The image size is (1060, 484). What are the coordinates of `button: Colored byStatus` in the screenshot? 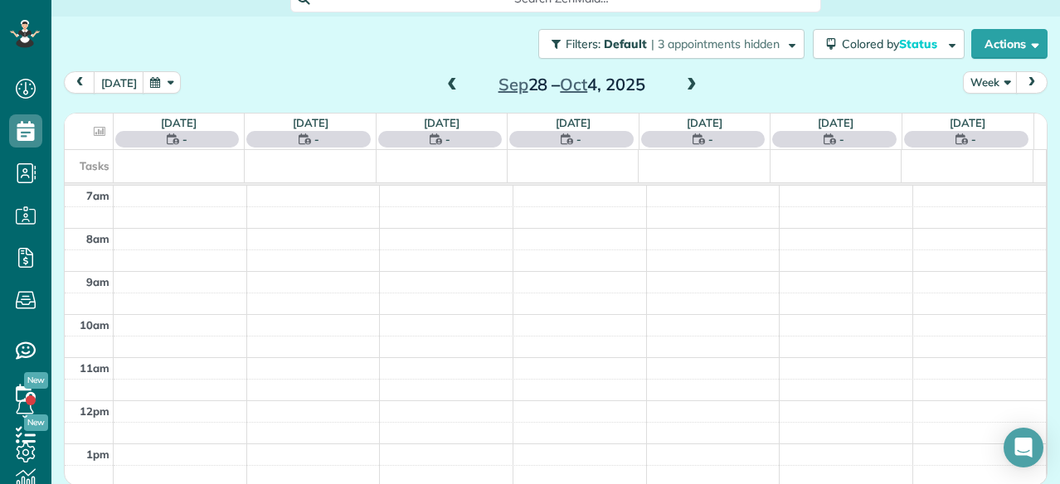 It's located at (888, 44).